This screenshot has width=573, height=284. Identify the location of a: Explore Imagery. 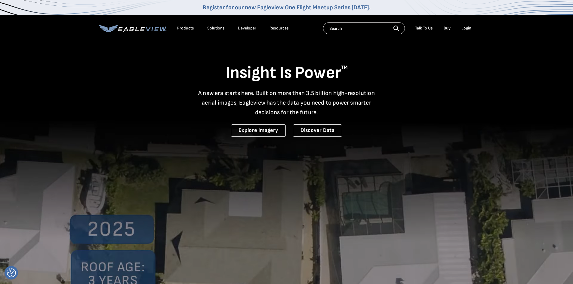
(259, 131).